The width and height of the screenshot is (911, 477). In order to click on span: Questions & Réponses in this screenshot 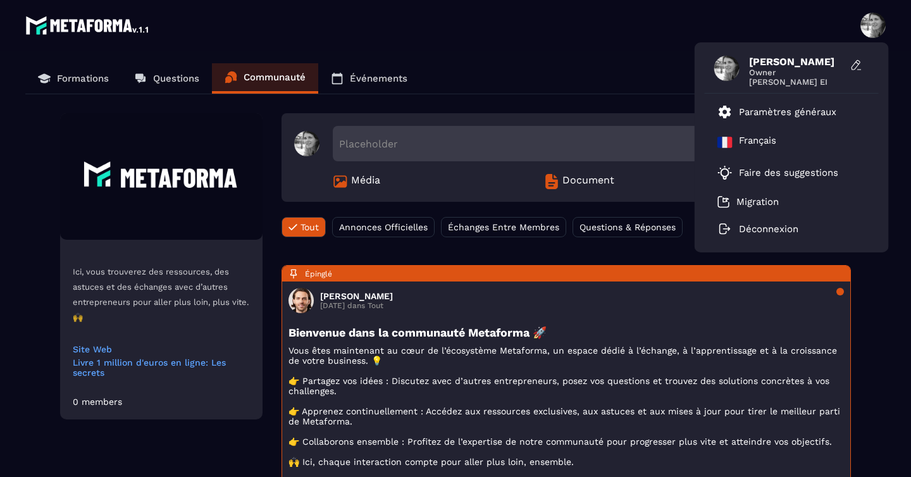, I will do `click(628, 227)`.